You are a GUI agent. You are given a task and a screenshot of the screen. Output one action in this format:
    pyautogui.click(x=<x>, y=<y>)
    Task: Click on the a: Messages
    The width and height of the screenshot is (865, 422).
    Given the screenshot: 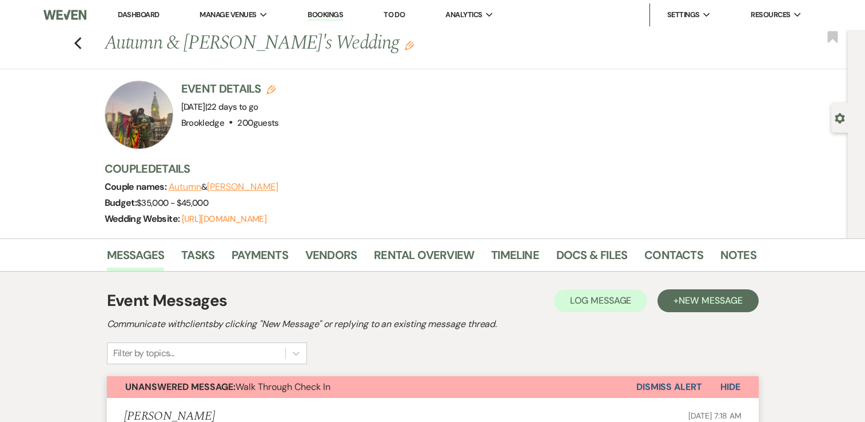 What is the action you would take?
    pyautogui.click(x=136, y=259)
    